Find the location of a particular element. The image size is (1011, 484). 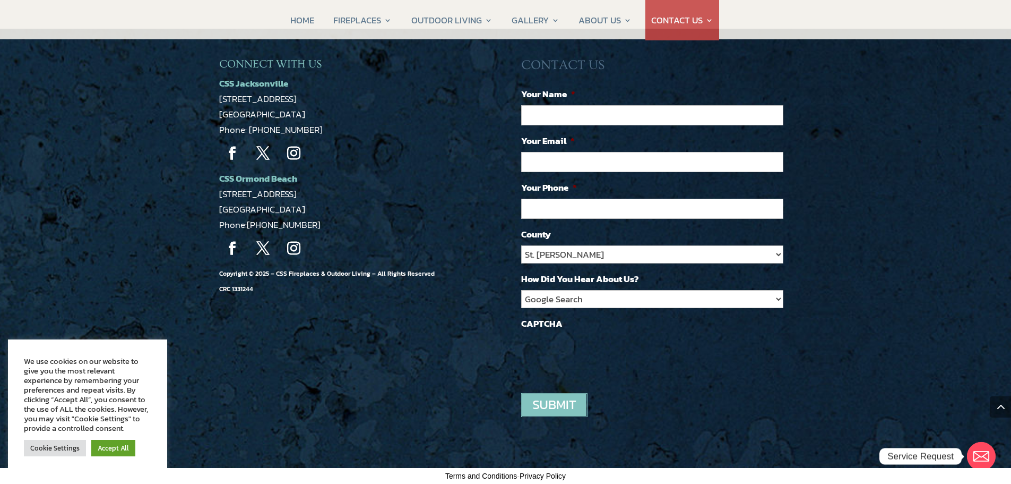

span: CONNECT WITH US is located at coordinates (270, 64).